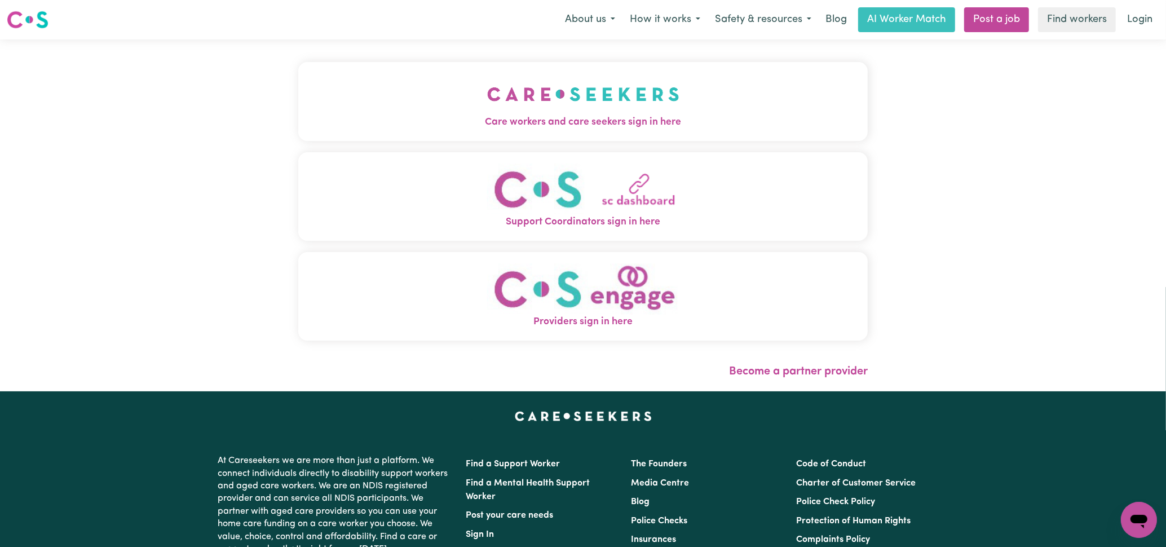  What do you see at coordinates (583, 322) in the screenshot?
I see `span: Providers sign in here` at bounding box center [583, 322].